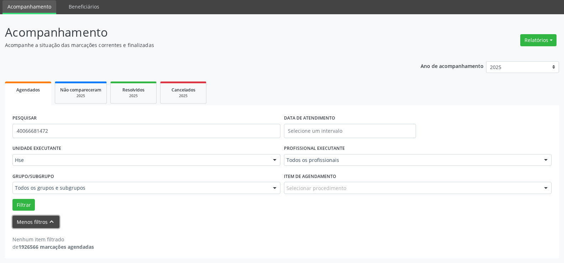 This screenshot has height=263, width=564. What do you see at coordinates (199, 45) in the screenshot?
I see `p: Acompanhe a situação das marcações correntes e finalizadas` at bounding box center [199, 45].